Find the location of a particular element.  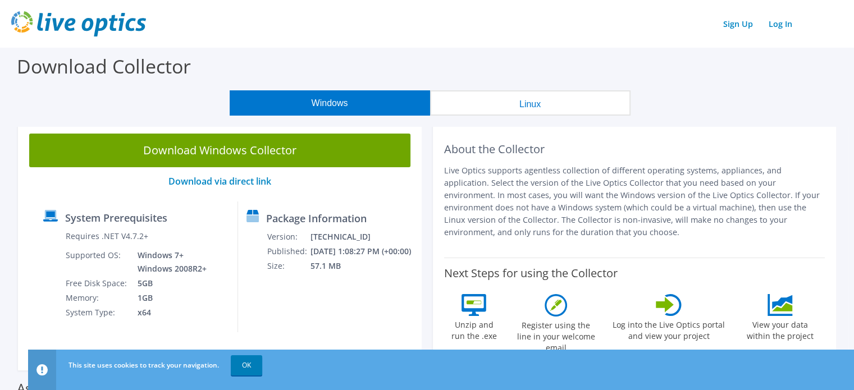

label: Unzip and run the .exe is located at coordinates (474, 329).